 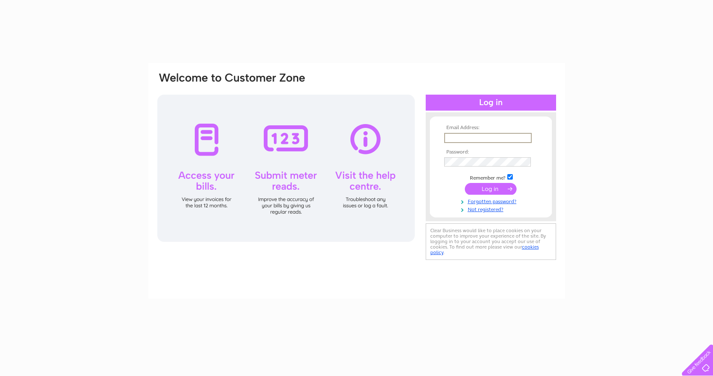 What do you see at coordinates (490, 189) in the screenshot?
I see `input: Submit` at bounding box center [490, 189].